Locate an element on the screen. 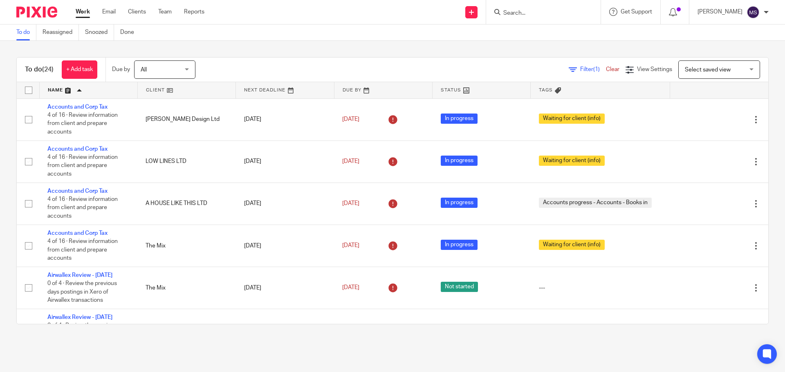 Image resolution: width=785 pixels, height=372 pixels. a: To do is located at coordinates (26, 32).